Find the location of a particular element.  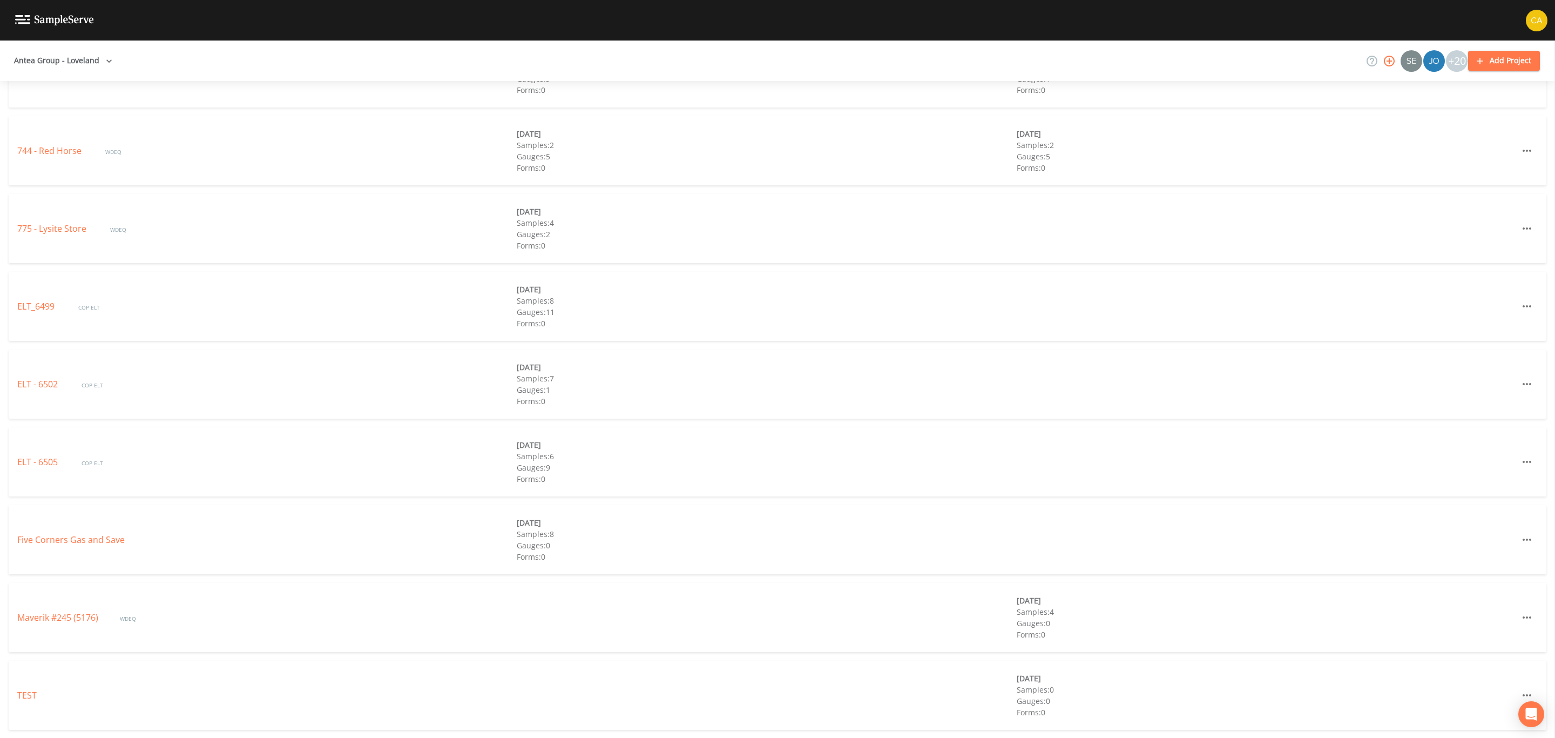

img: logo is located at coordinates (55, 20).